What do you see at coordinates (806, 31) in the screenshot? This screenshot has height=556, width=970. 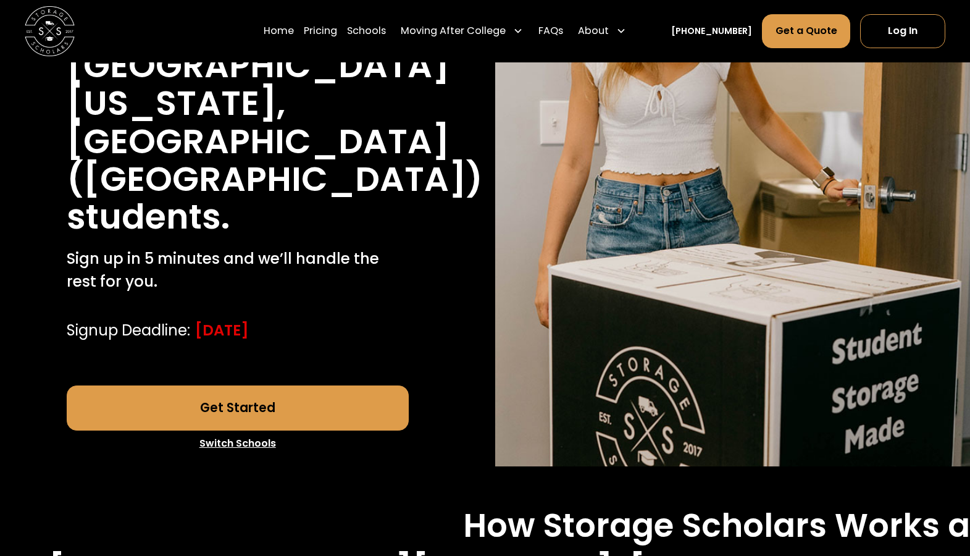 I see `a: Get a Quote` at bounding box center [806, 31].